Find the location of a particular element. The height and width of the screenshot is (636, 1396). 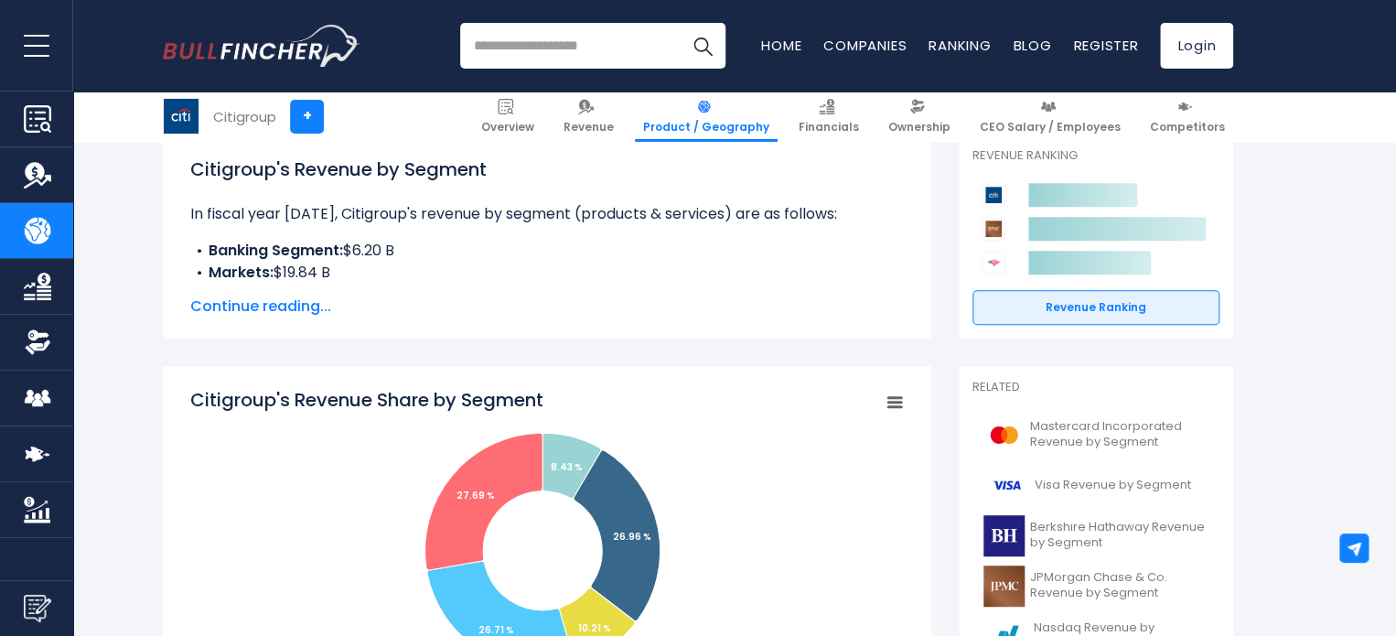

a: Home is located at coordinates (781, 45).